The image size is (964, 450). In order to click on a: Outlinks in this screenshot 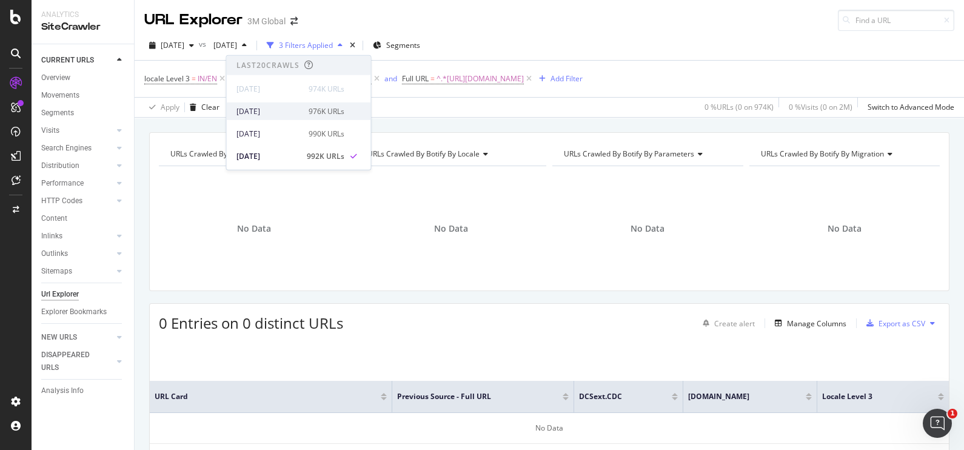, I will do `click(77, 254)`.